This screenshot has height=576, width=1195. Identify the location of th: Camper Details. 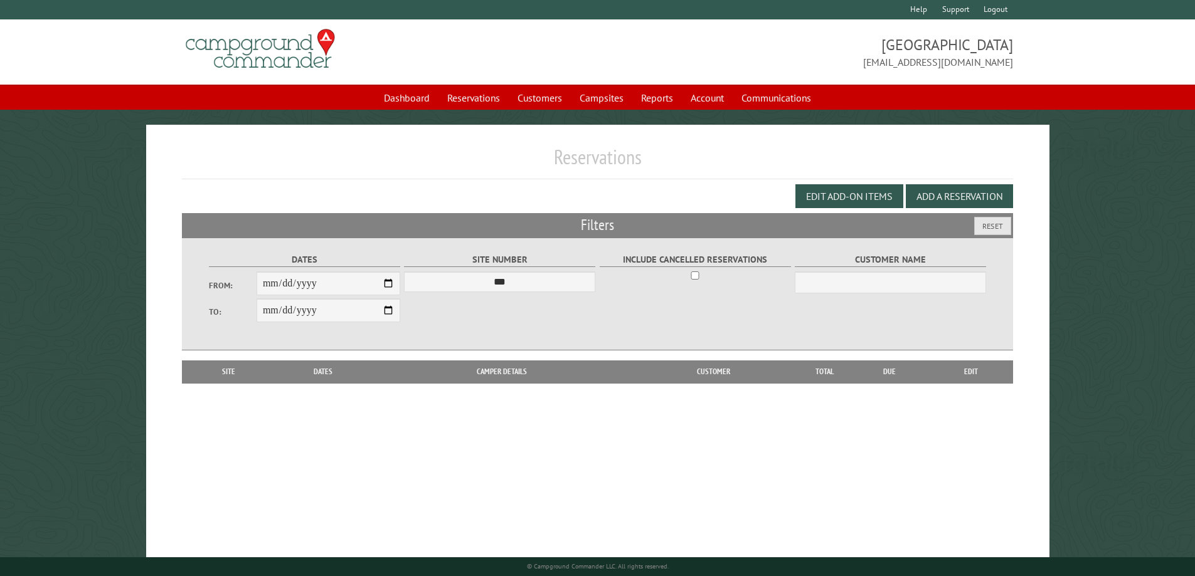
(502, 372).